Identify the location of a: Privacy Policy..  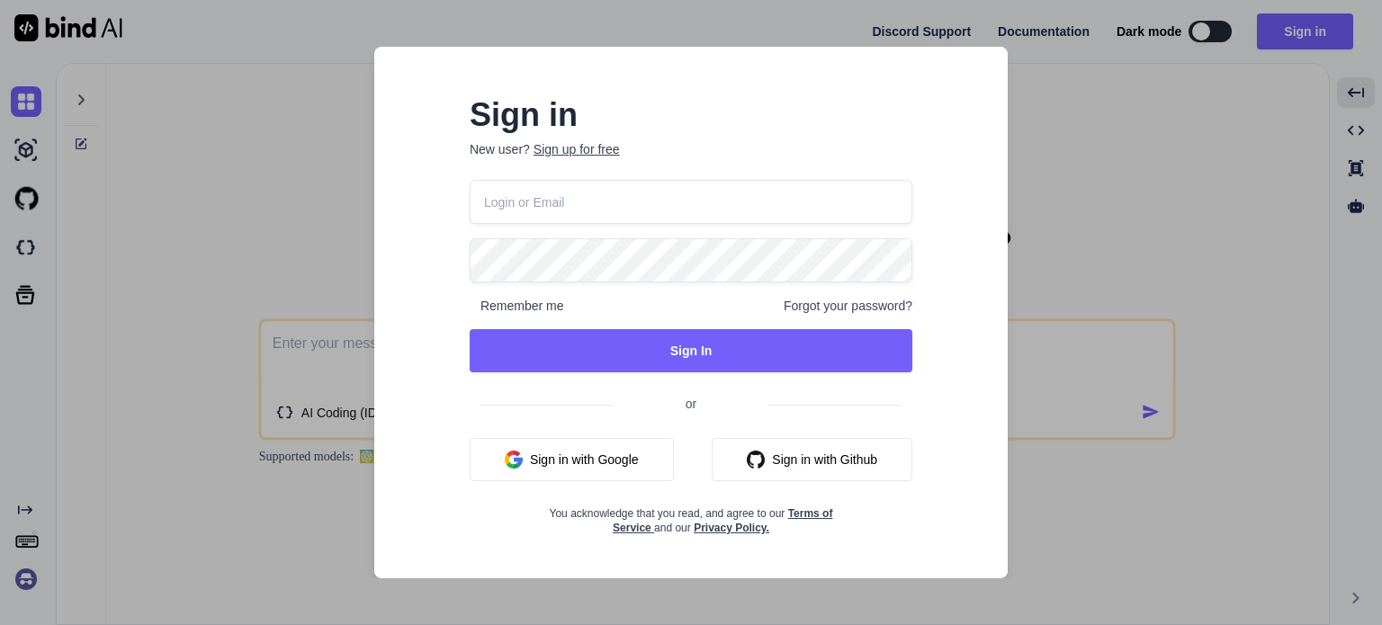
(731, 528).